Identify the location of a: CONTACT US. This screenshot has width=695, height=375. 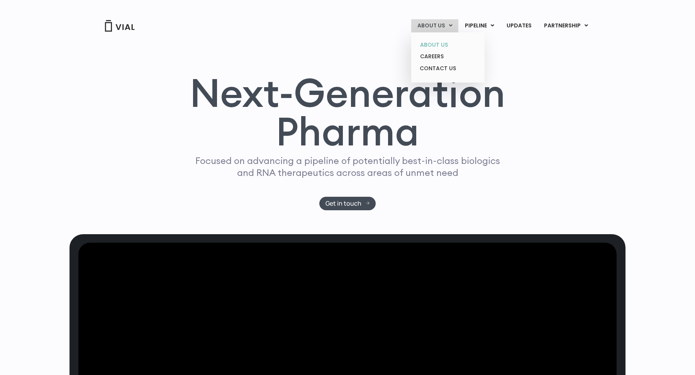
(447, 69).